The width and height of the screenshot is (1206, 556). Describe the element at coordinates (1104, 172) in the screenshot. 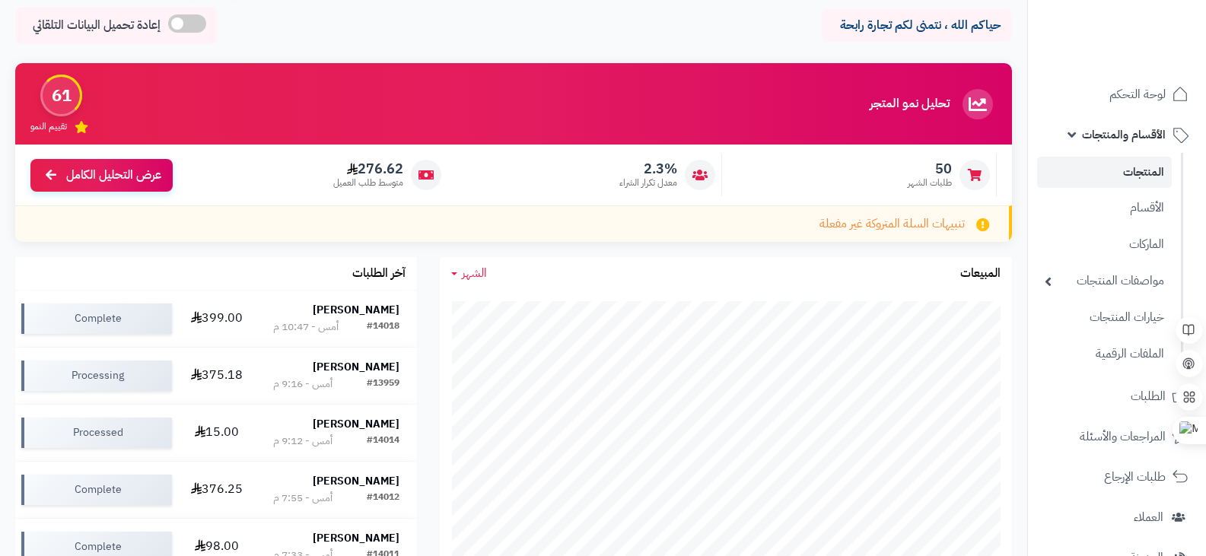

I see `a: المنتجات` at that location.